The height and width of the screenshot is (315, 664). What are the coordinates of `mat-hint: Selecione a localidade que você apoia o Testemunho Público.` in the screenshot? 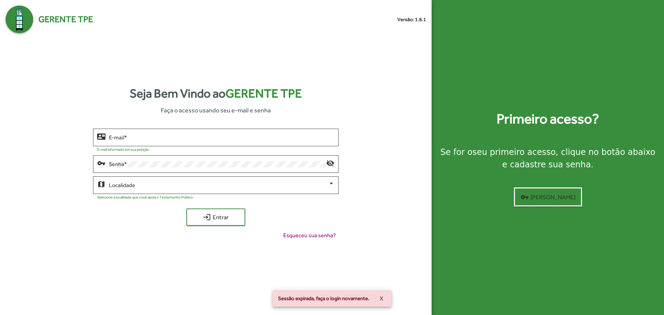 It's located at (145, 197).